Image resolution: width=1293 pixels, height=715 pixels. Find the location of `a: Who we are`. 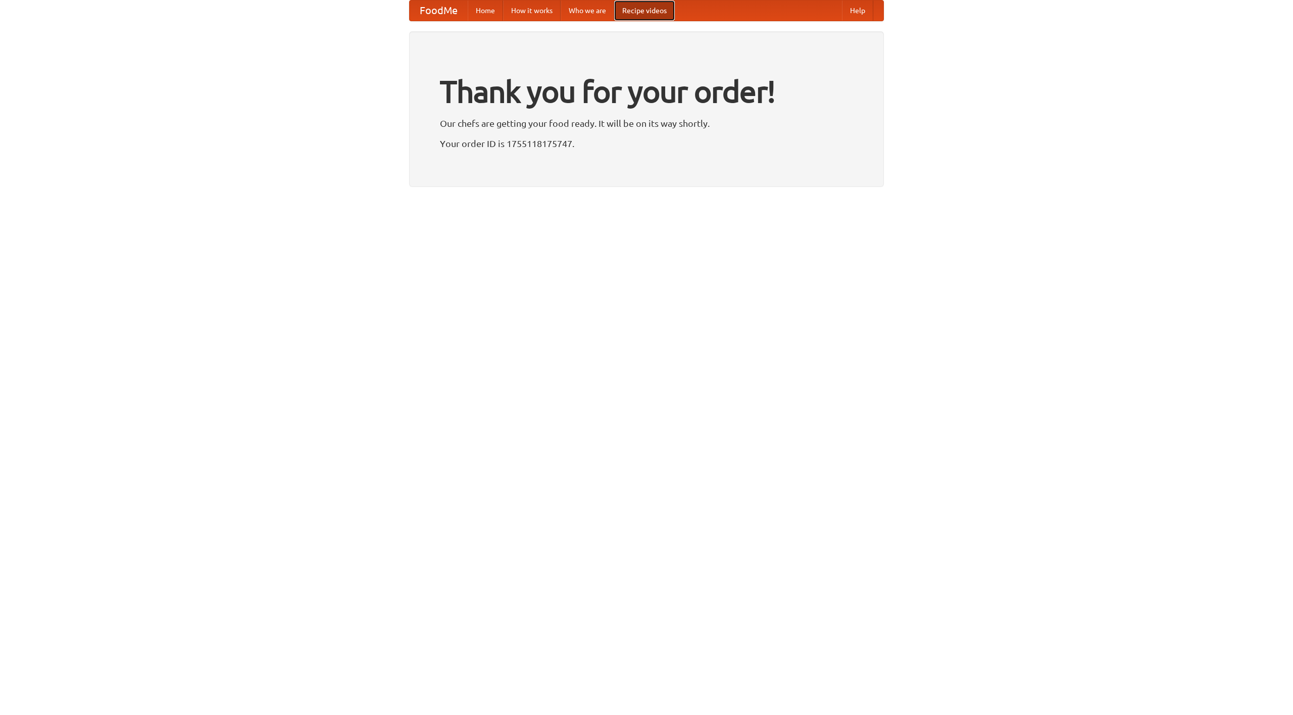

a: Who we are is located at coordinates (587, 11).